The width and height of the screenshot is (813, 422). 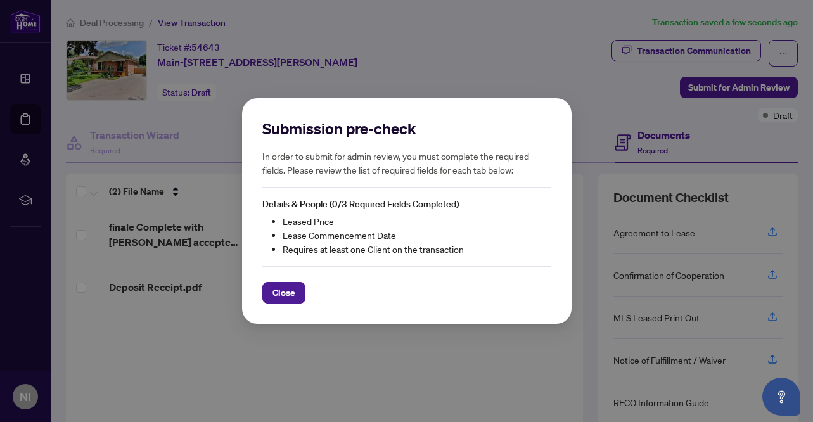 I want to click on li: Lease Commencement Date, so click(x=417, y=235).